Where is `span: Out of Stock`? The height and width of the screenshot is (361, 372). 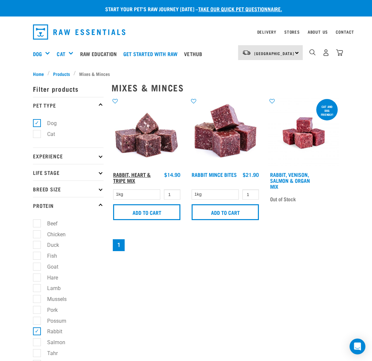 span: Out of Stock is located at coordinates (283, 199).